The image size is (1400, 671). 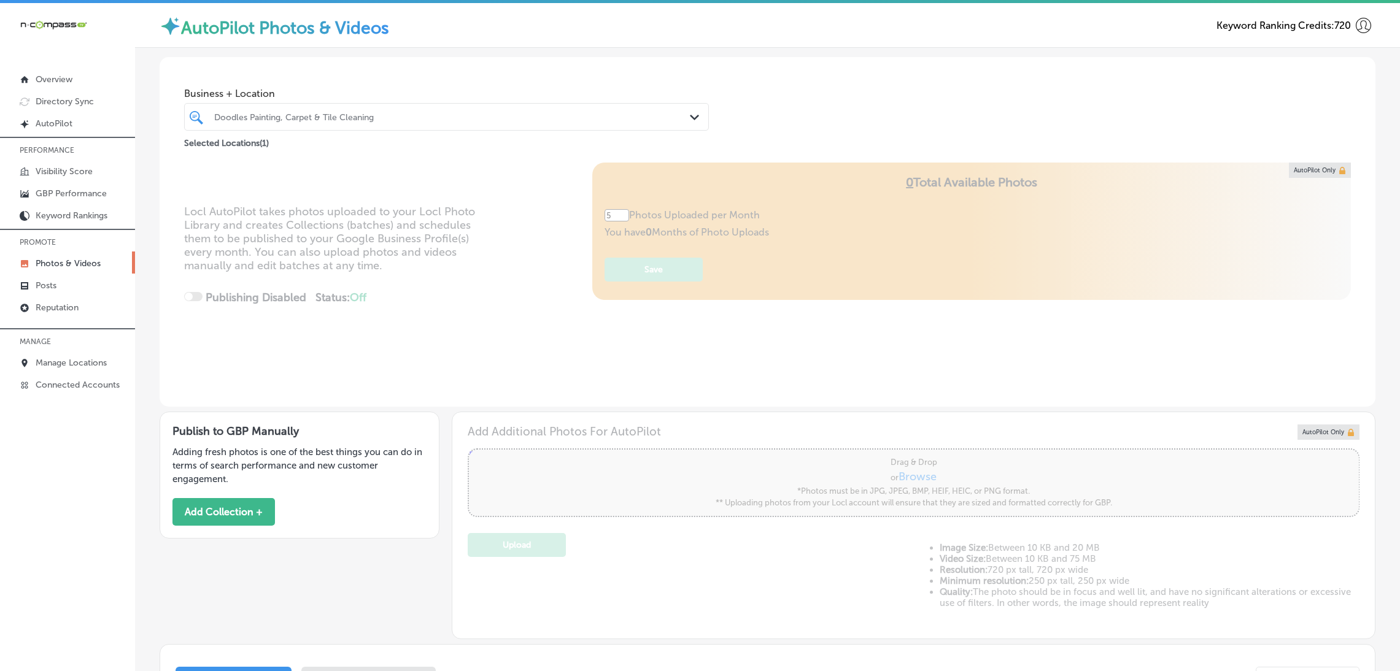 I want to click on p: Photos & Videos, so click(x=68, y=263).